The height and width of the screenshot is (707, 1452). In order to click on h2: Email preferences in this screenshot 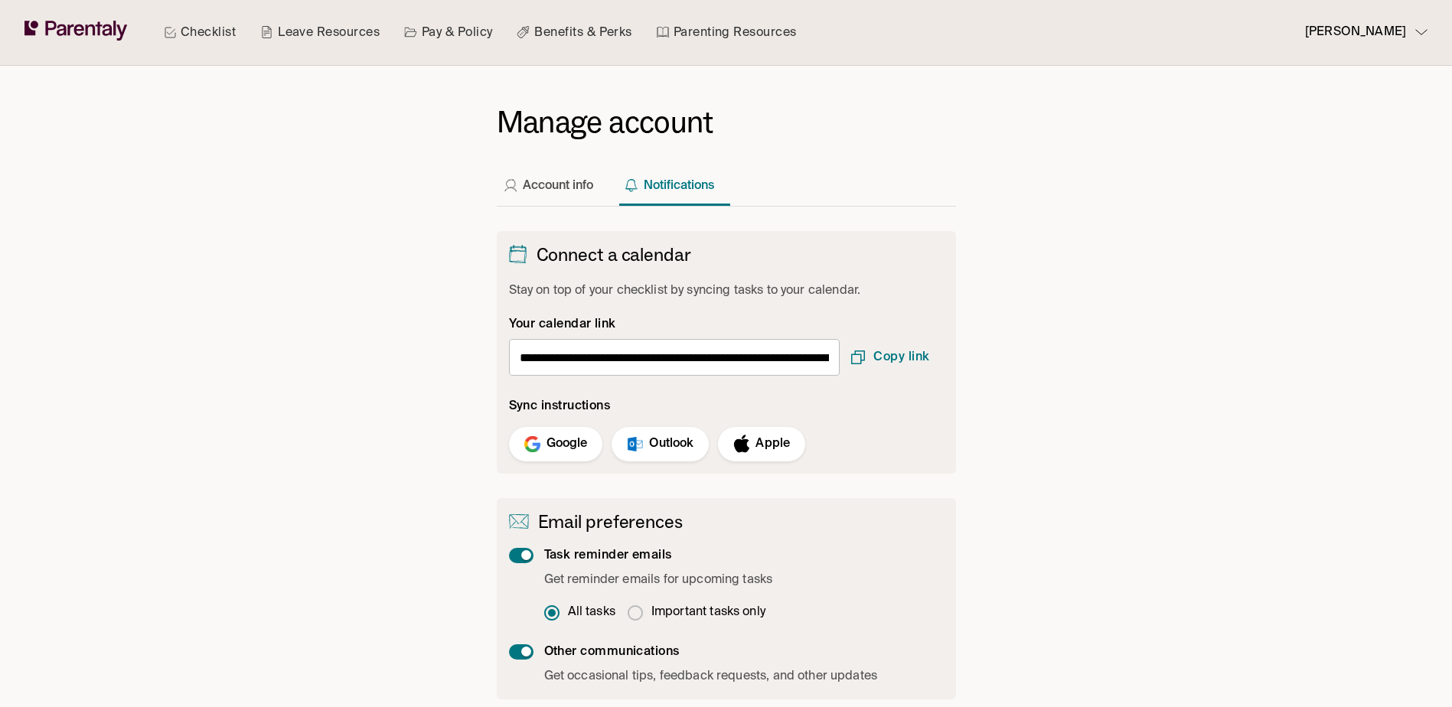, I will do `click(610, 521)`.